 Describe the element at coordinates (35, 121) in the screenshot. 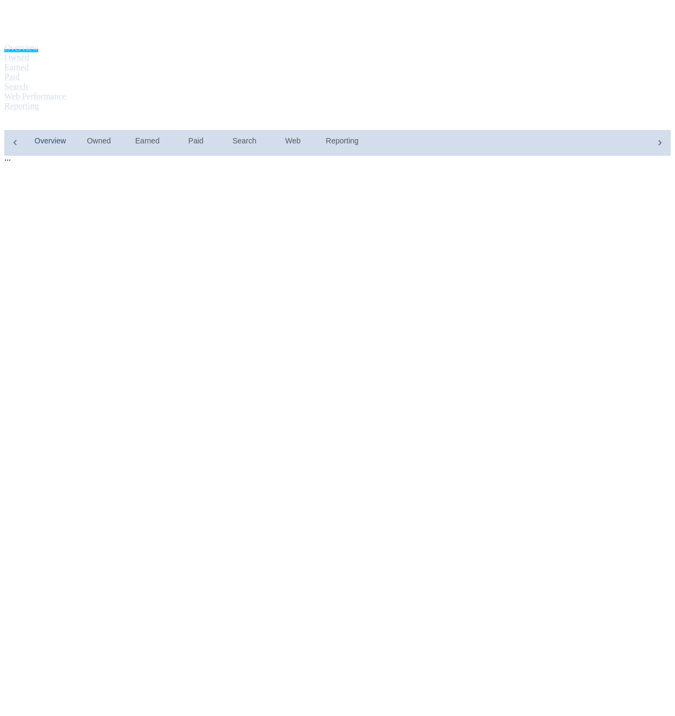

I see `span: Digivizer` at that location.